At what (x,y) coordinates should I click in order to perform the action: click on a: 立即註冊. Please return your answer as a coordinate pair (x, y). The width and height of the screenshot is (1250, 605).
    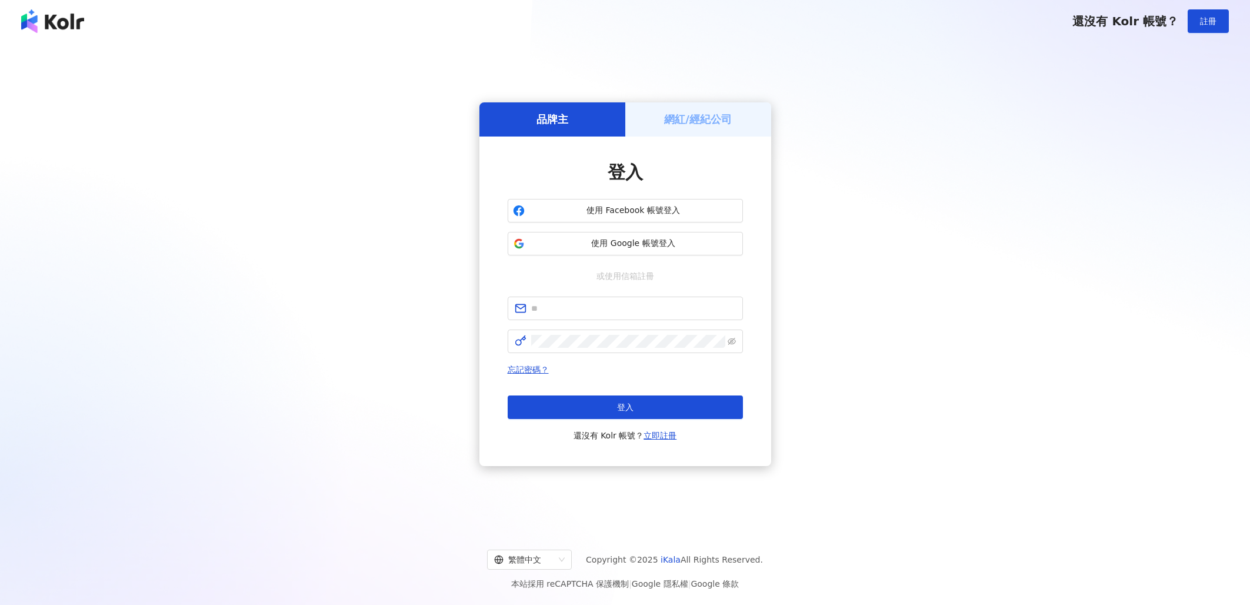
    Looking at the image, I should click on (660, 435).